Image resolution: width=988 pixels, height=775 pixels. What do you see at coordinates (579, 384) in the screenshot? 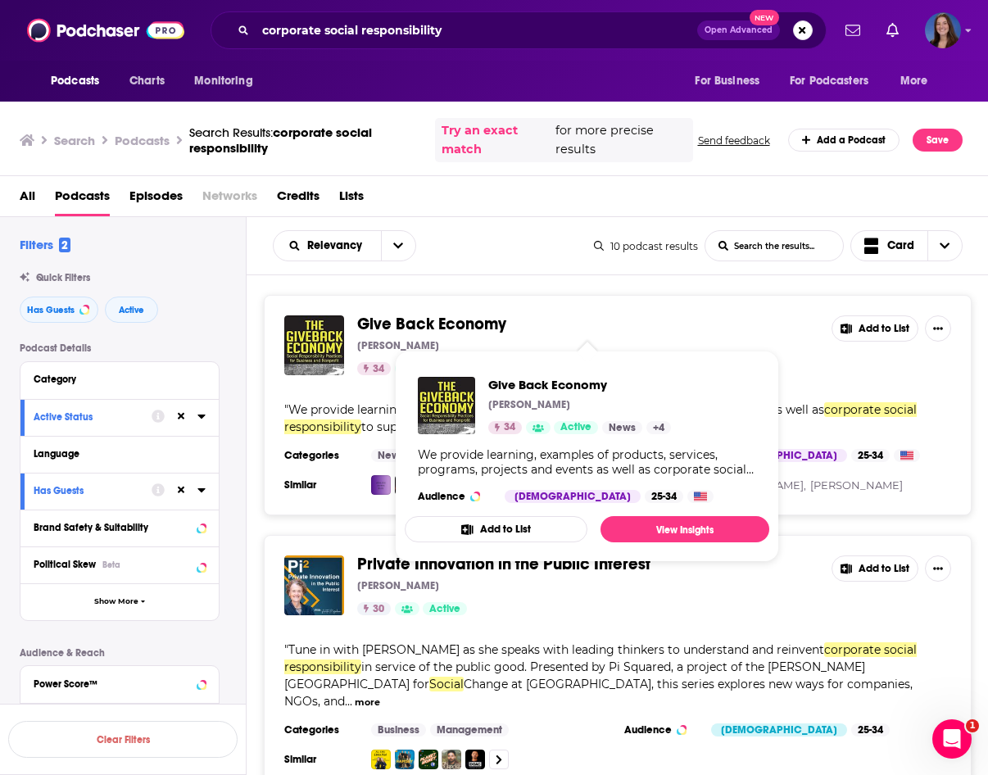
I see `span: Give Back Economy` at bounding box center [579, 384].